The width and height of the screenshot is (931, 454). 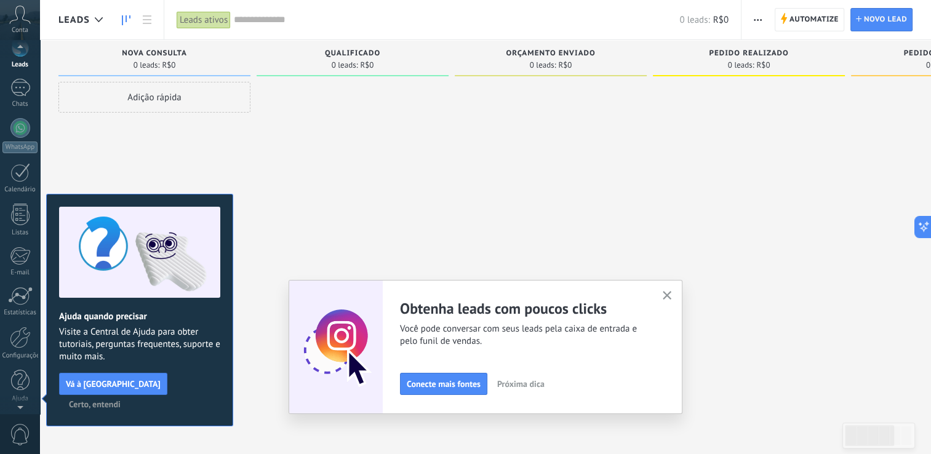 I want to click on a: Automatize, so click(x=809, y=20).